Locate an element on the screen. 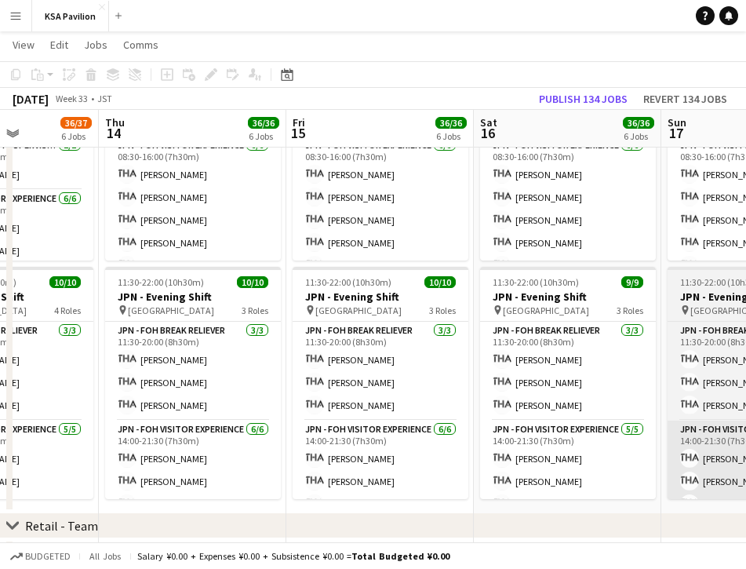  span: All jobs is located at coordinates (105, 556).